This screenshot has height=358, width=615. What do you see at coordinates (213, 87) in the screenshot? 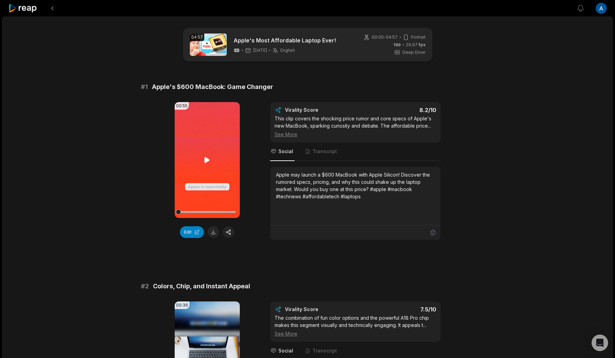
I see `span: Apple's $600 MacBook: Game Changer` at bounding box center [213, 87].